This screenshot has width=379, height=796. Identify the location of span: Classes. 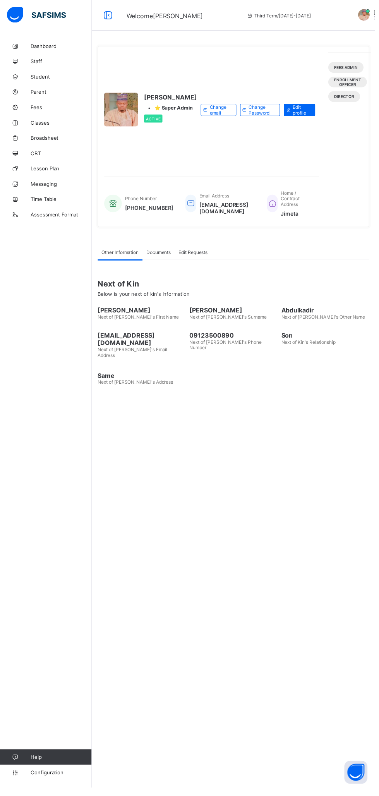
(62, 124).